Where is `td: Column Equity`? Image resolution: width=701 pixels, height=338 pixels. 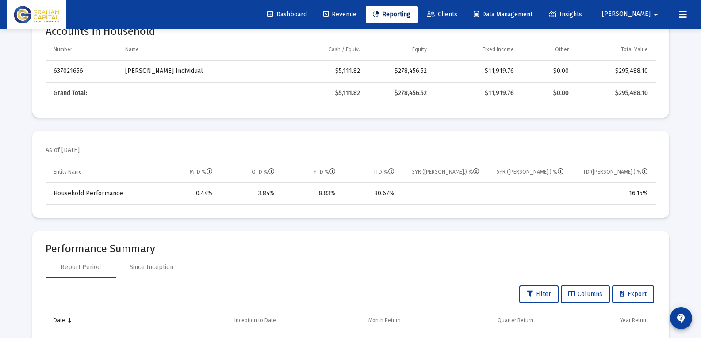 td: Column Equity is located at coordinates (399, 50).